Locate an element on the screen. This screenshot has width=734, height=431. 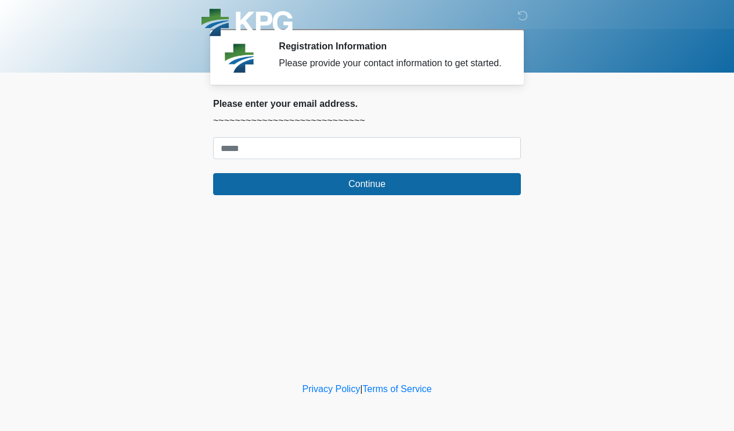
h2: Please enter your email address. is located at coordinates (367, 103).